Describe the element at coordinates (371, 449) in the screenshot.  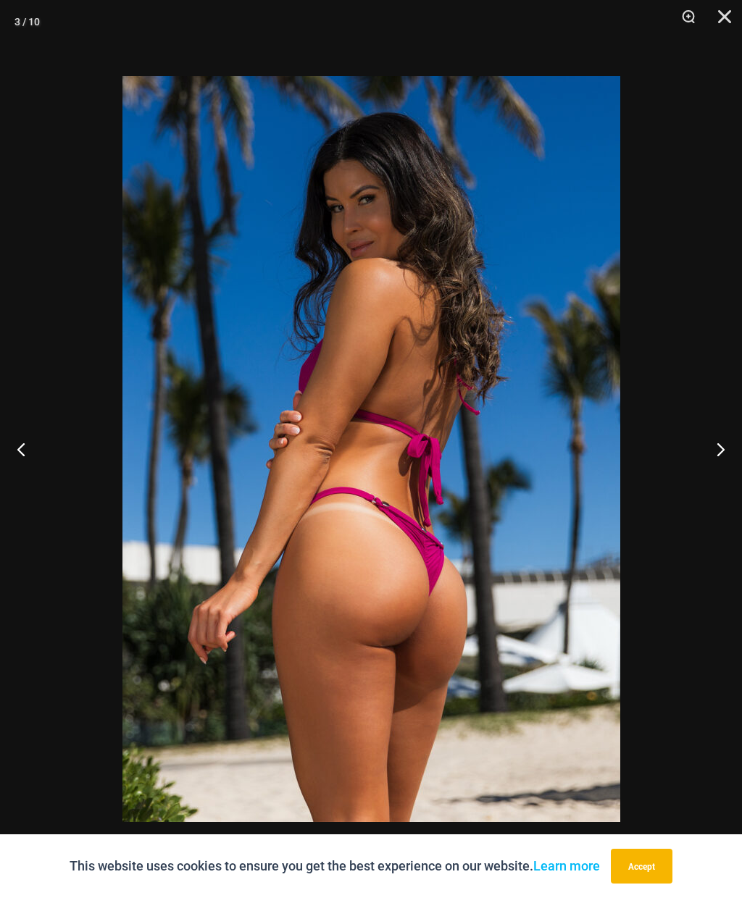
I see `img: Tight Rope Pink 319 Top 4228 Thong 07` at that location.